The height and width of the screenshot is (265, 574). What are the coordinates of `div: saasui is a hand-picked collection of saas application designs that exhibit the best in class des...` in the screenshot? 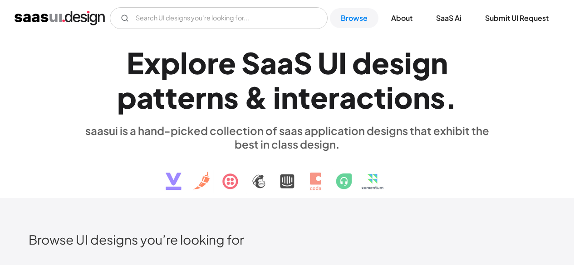 It's located at (287, 137).